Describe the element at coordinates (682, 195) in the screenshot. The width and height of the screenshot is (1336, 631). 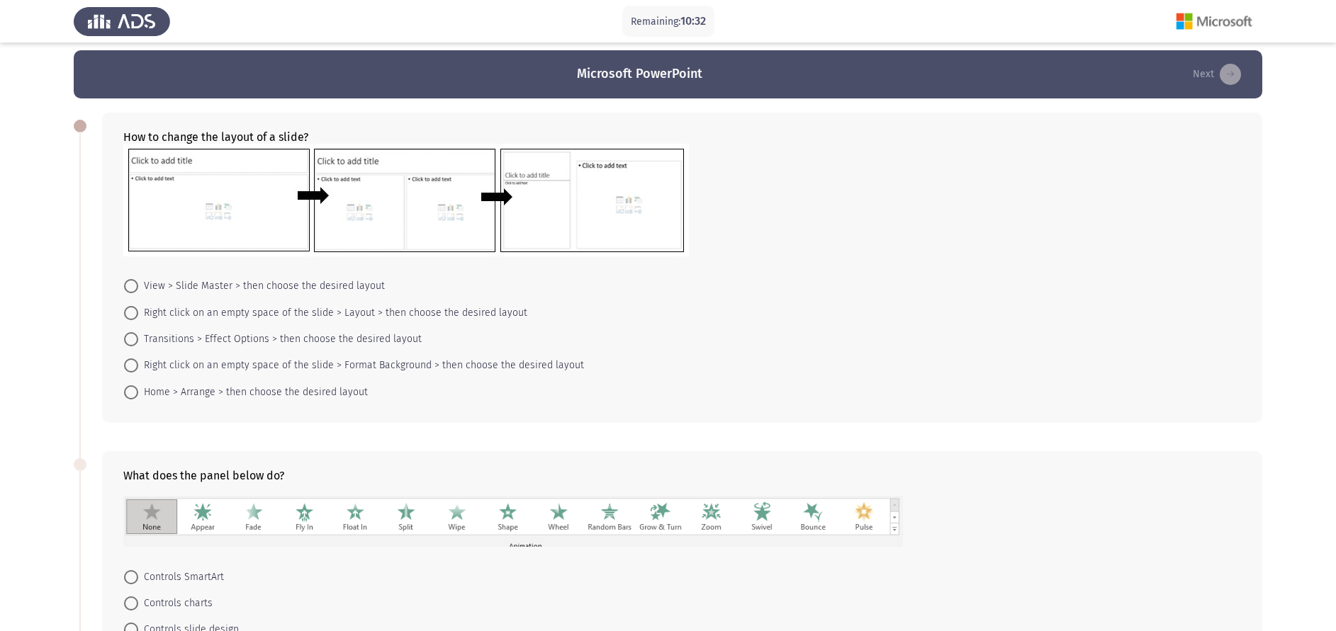
I see `div: How to change the layout of a slide?` at that location.